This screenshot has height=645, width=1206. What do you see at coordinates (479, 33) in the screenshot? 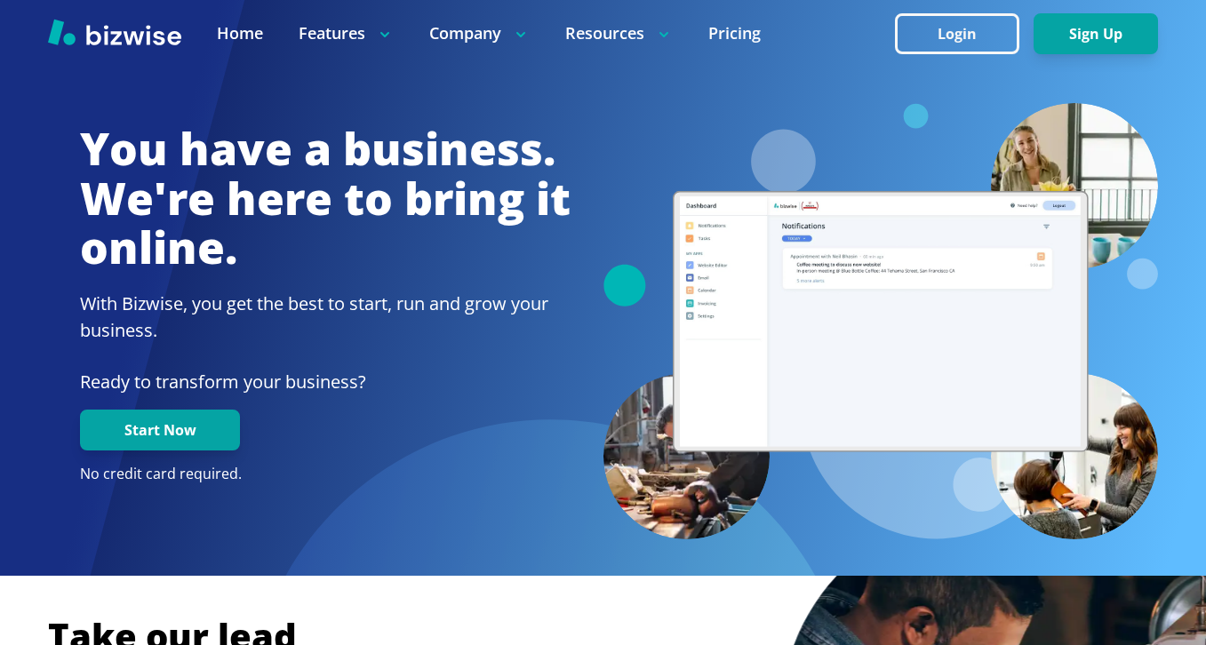
I see `p: Company` at bounding box center [479, 33].